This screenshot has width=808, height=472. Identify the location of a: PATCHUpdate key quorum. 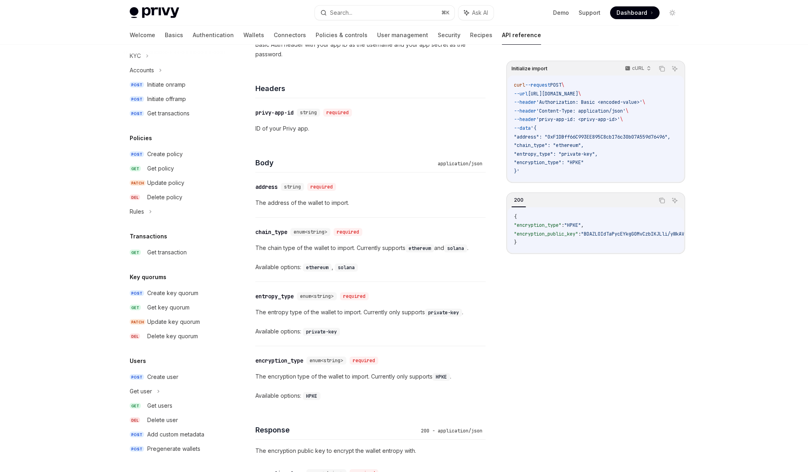
(174, 322).